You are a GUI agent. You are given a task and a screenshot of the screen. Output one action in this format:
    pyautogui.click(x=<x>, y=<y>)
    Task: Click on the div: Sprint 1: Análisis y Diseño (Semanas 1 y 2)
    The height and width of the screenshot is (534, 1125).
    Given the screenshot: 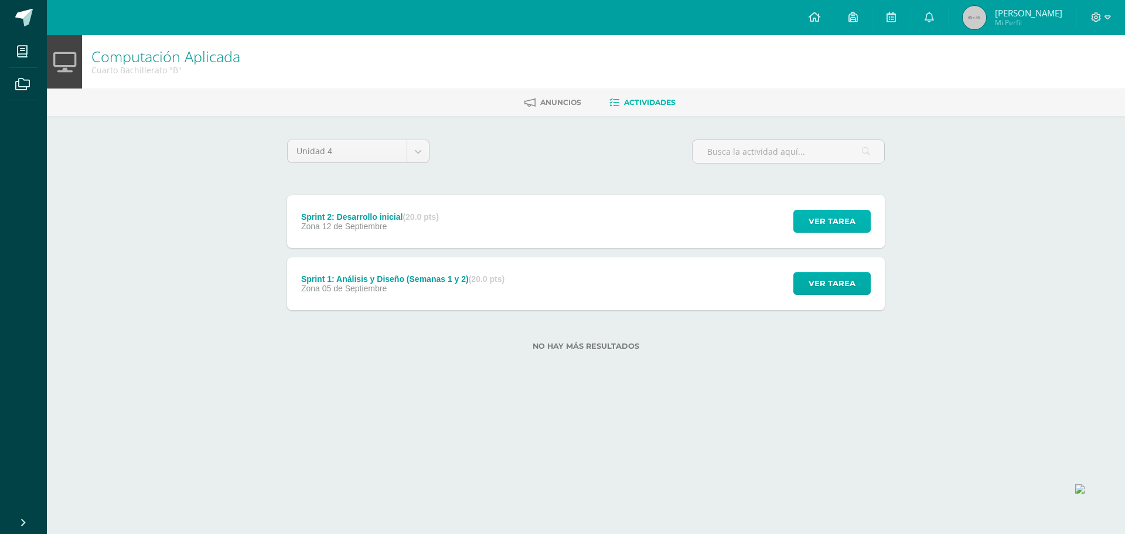 What is the action you would take?
    pyautogui.click(x=402, y=279)
    